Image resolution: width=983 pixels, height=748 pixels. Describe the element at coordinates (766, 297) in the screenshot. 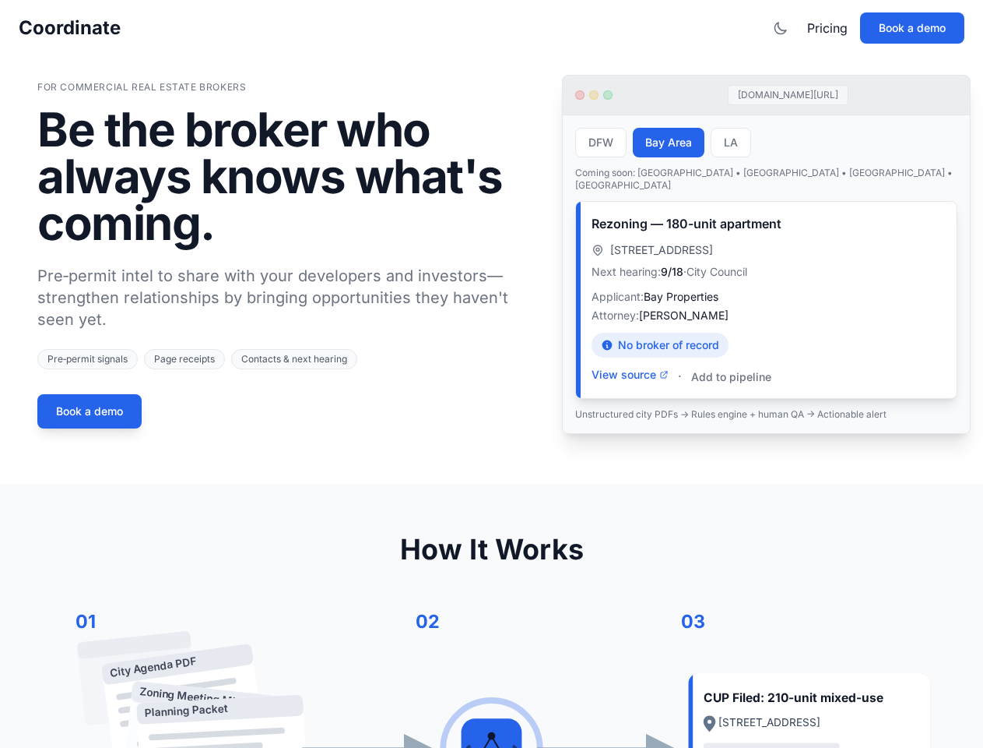

I see `p: Applicant:` at that location.